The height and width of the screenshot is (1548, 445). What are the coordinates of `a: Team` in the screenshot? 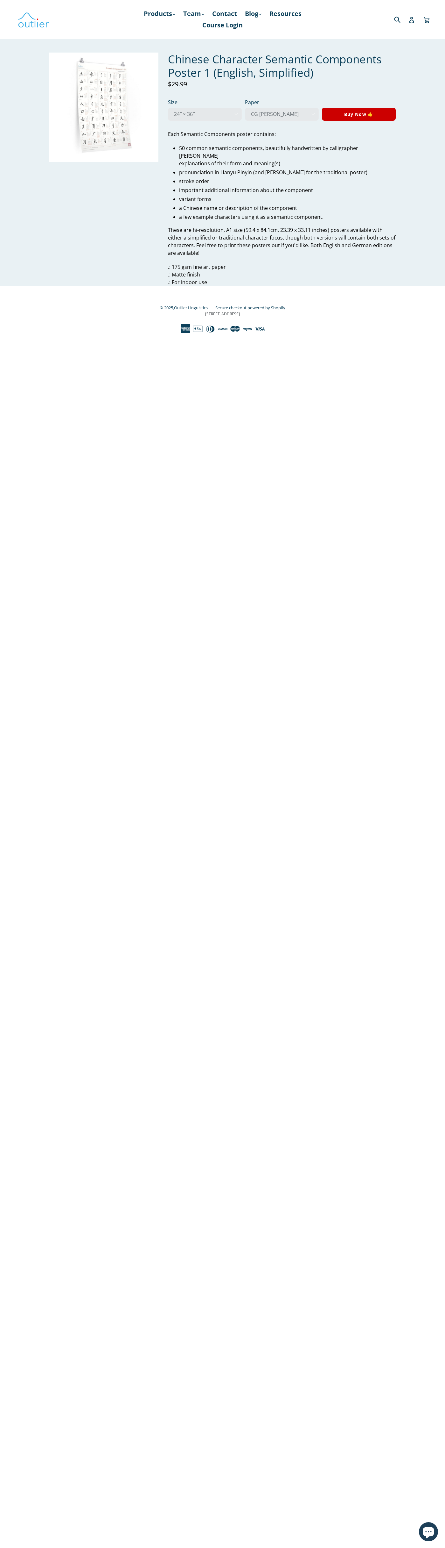 It's located at (194, 14).